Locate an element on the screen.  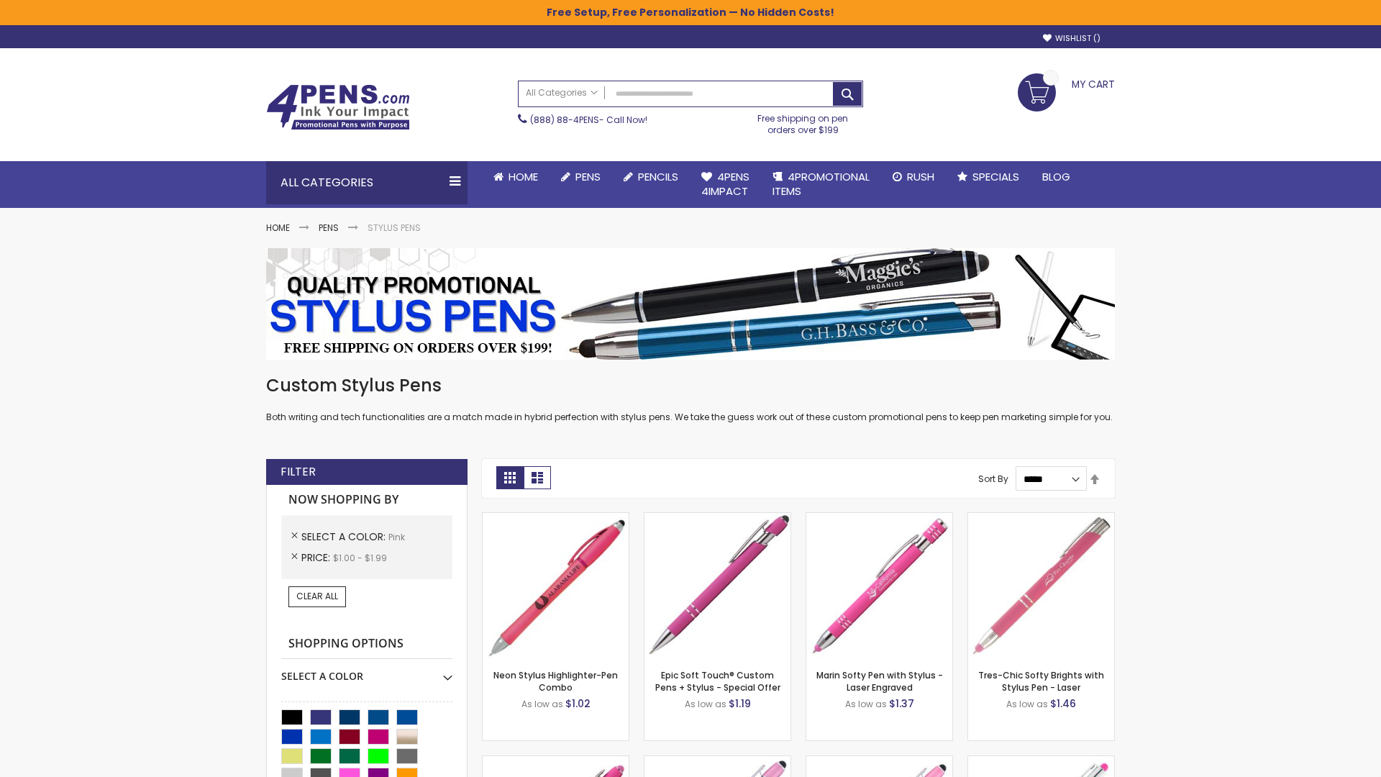
a: Tres-Chic Softy Brights with Stylus Pen - Laser-Pink is located at coordinates (1041, 518).